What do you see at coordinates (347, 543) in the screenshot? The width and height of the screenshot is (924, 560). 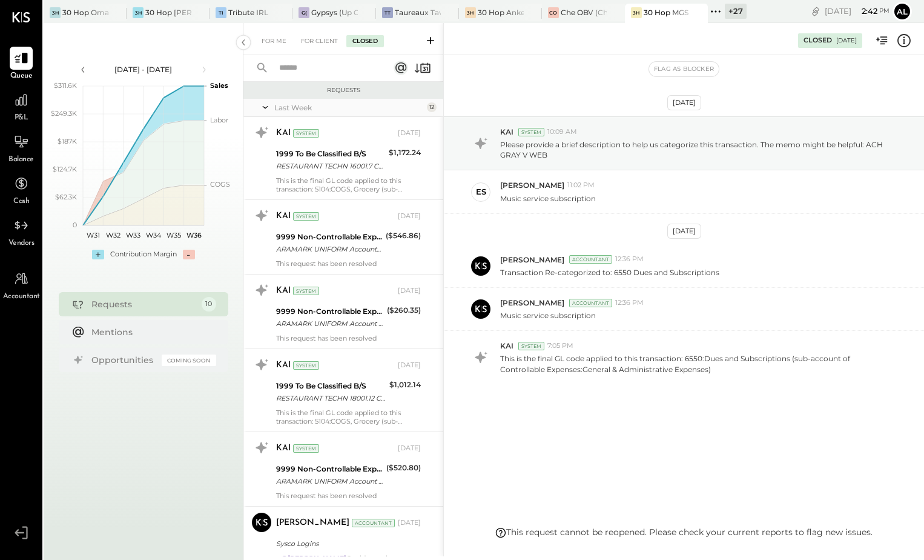 I see `div: Sysco Logins` at bounding box center [347, 543].